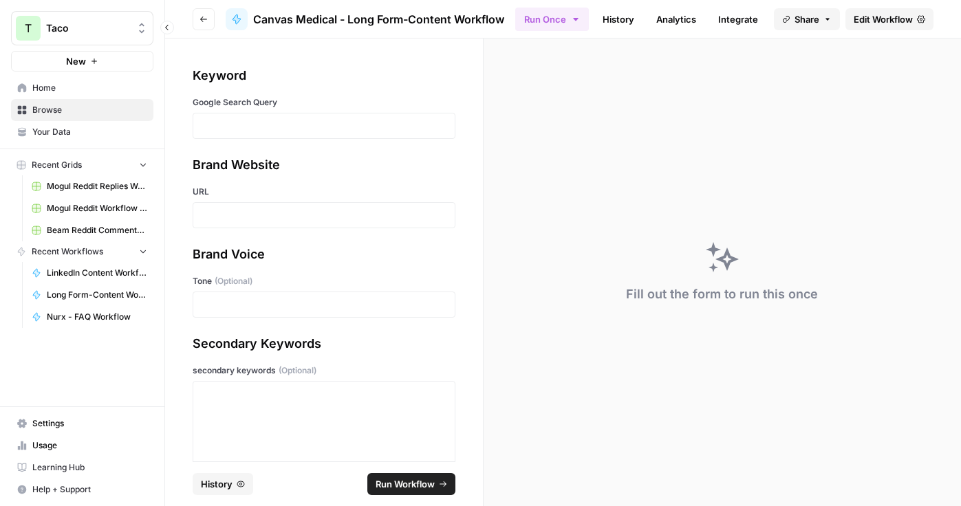 The height and width of the screenshot is (506, 961). What do you see at coordinates (89, 468) in the screenshot?
I see `span: Learning Hub` at bounding box center [89, 468].